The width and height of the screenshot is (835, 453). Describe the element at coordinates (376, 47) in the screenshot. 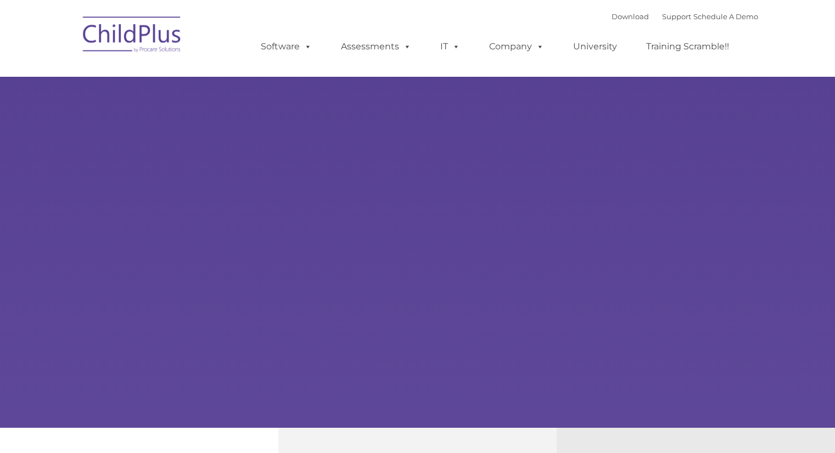

I see `a: Assessments` at that location.